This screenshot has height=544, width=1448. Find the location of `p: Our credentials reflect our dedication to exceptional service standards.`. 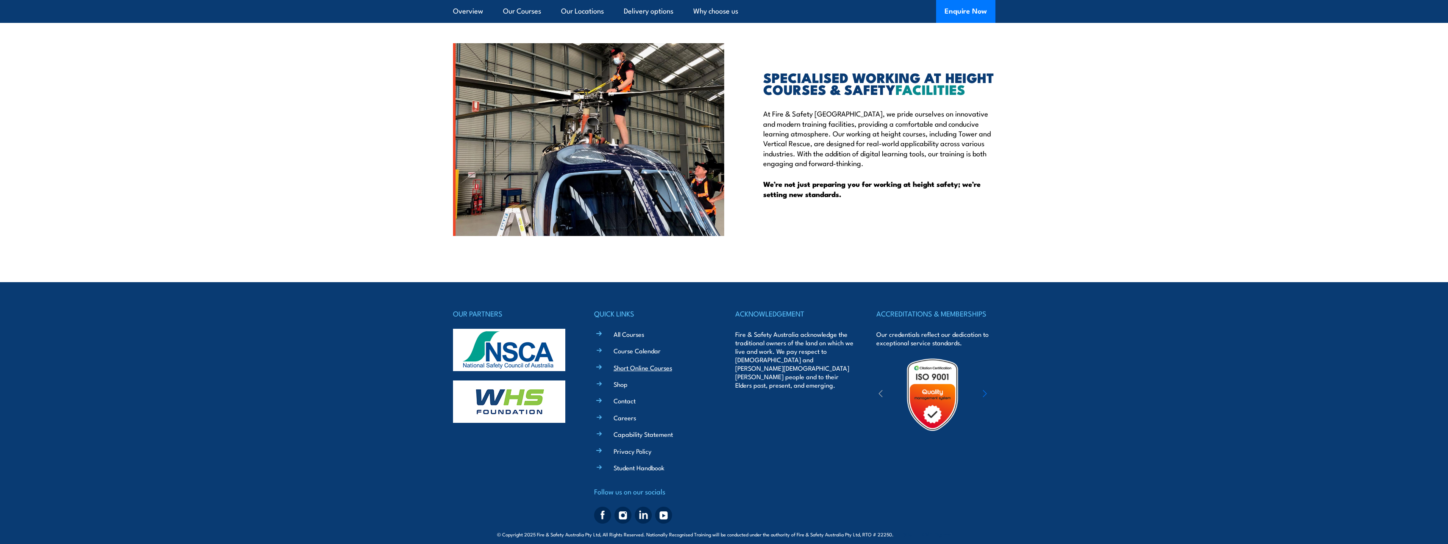

p: Our credentials reflect our dedication to exceptional service standards. is located at coordinates (936, 339).